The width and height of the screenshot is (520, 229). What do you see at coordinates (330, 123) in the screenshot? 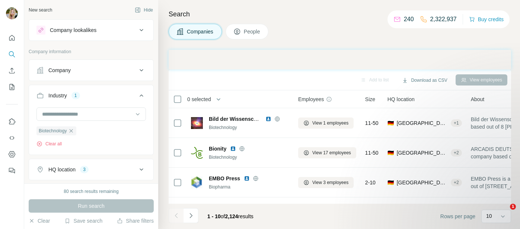
I see `span: View 1 employees` at bounding box center [330, 123].